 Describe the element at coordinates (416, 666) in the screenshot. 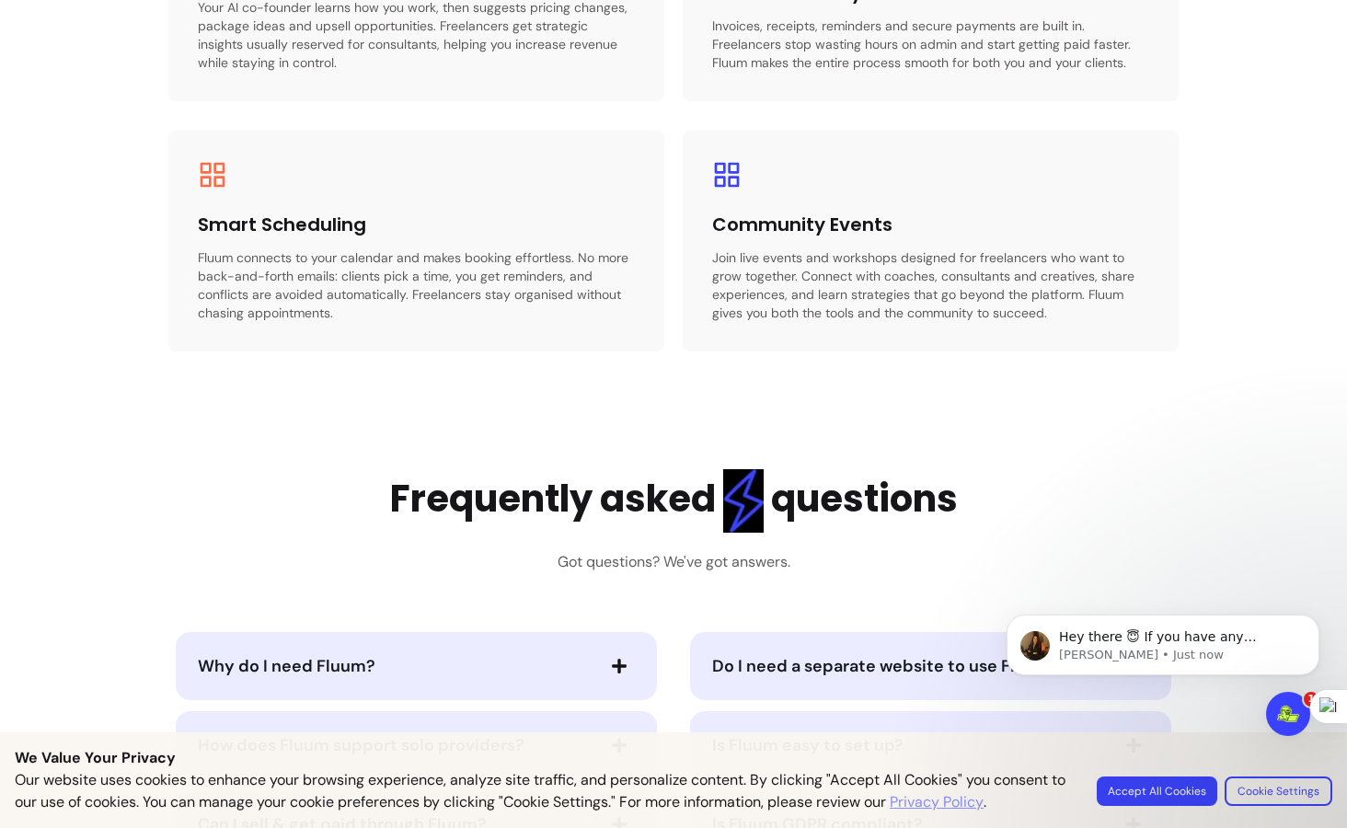

I see `button: Why do I need Fluum?` at that location.